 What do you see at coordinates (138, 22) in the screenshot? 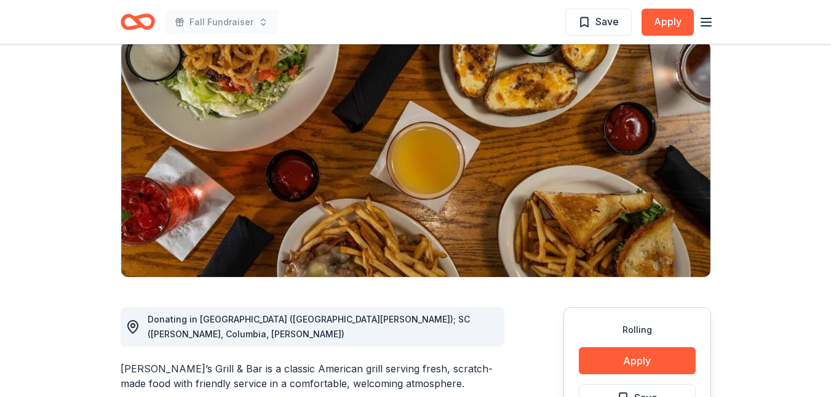
I see `a: Home` at bounding box center [138, 22].